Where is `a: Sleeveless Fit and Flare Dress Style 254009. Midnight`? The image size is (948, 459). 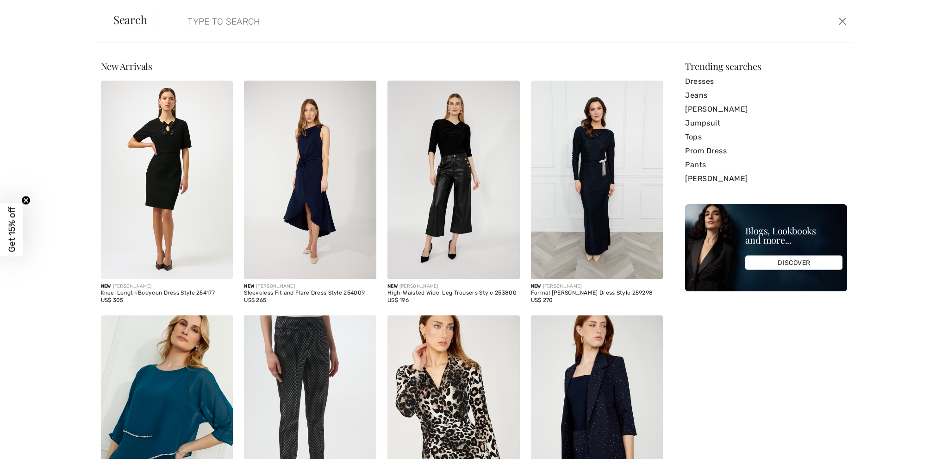
a: Sleeveless Fit and Flare Dress Style 254009. Midnight is located at coordinates (310, 180).